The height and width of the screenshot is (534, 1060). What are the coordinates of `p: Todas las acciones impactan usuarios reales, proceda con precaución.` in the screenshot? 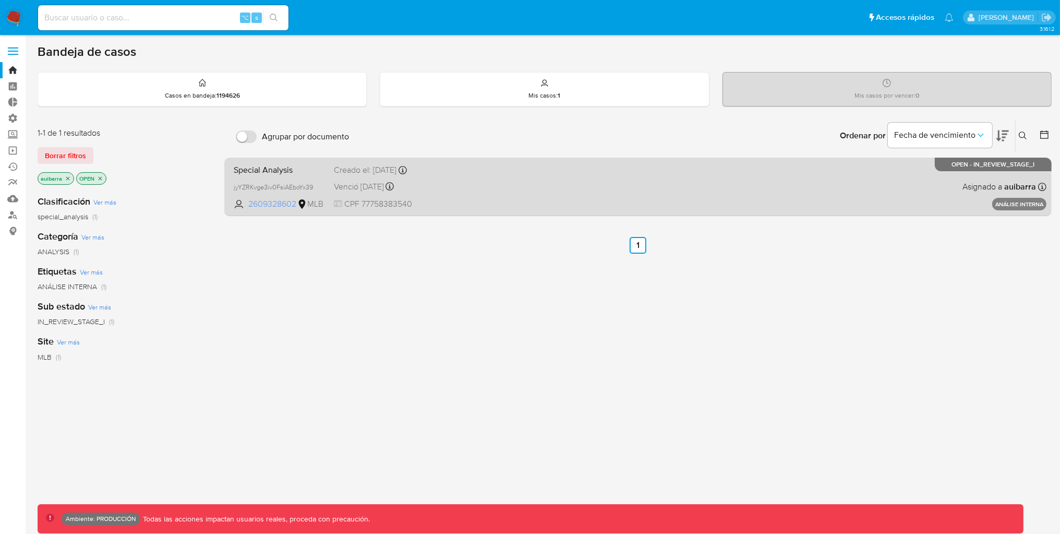 It's located at (255, 519).